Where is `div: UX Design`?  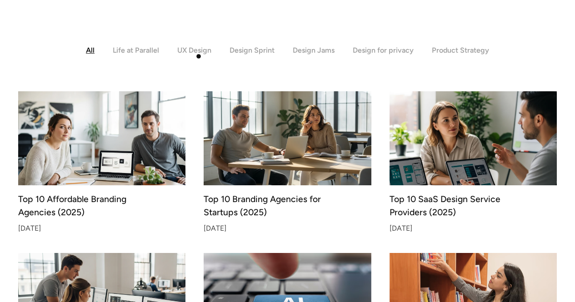
div: UX Design is located at coordinates (194, 50).